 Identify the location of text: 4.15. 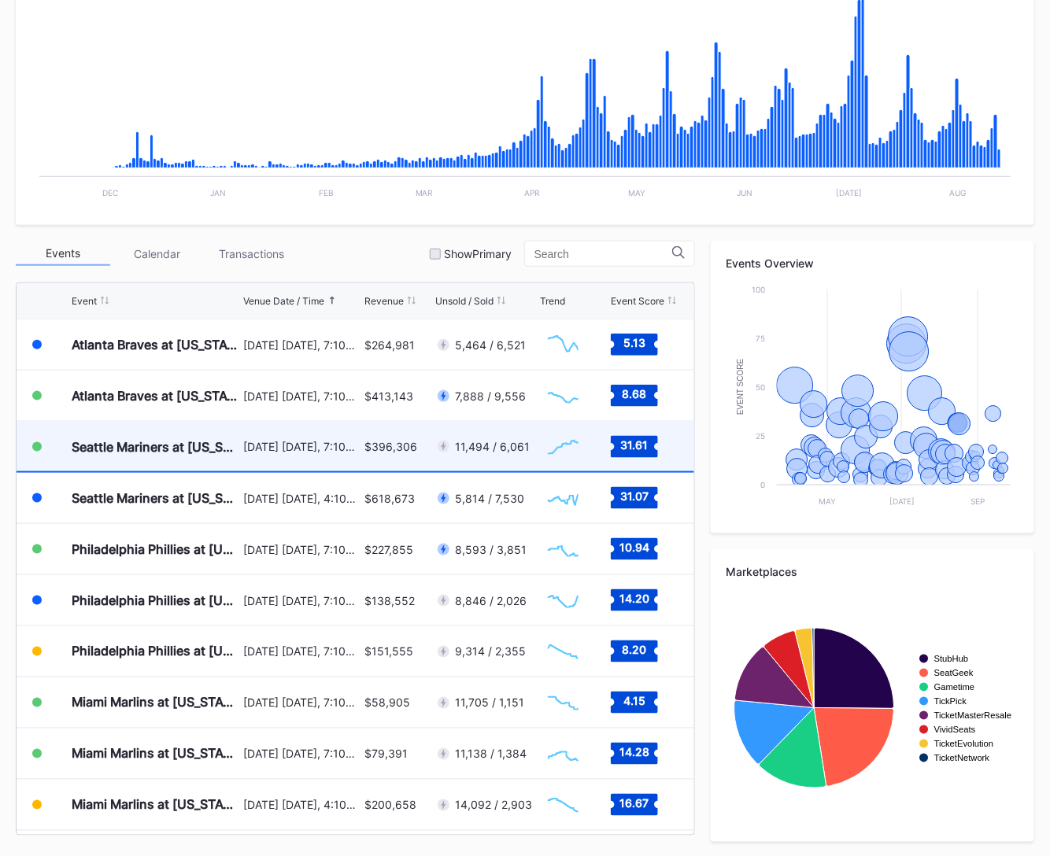
(634, 701).